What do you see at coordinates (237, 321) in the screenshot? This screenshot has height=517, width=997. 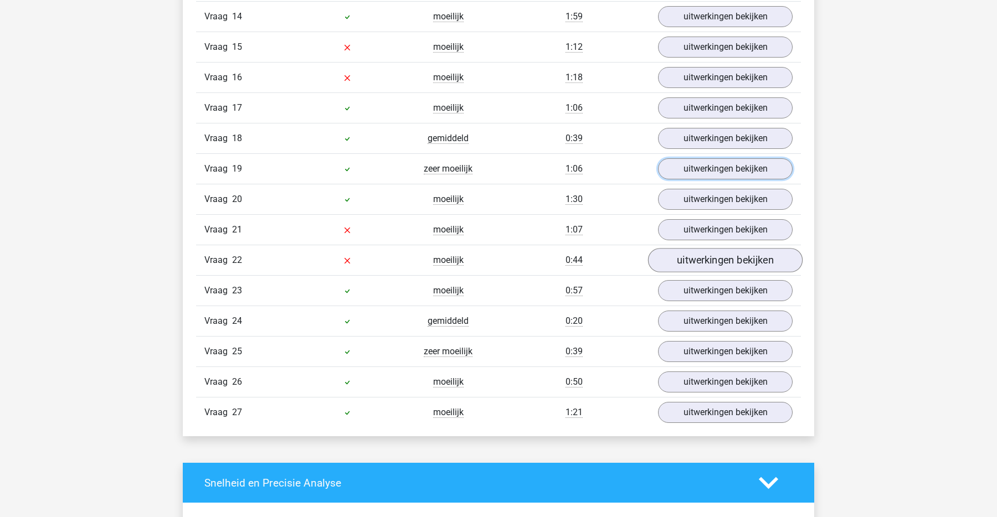 I see `span: 24` at bounding box center [237, 321].